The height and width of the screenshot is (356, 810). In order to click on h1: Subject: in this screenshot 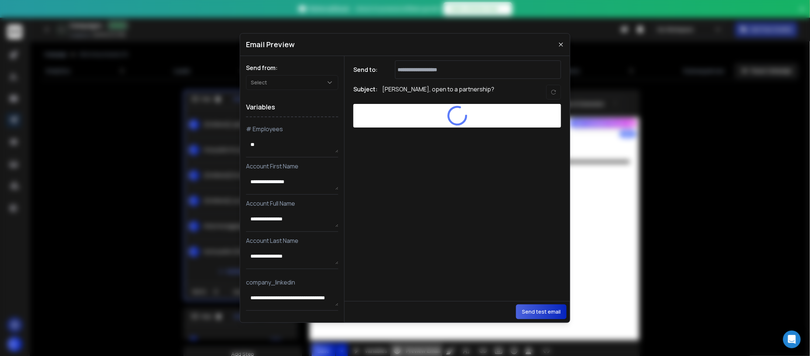, I will do `click(365, 92)`.